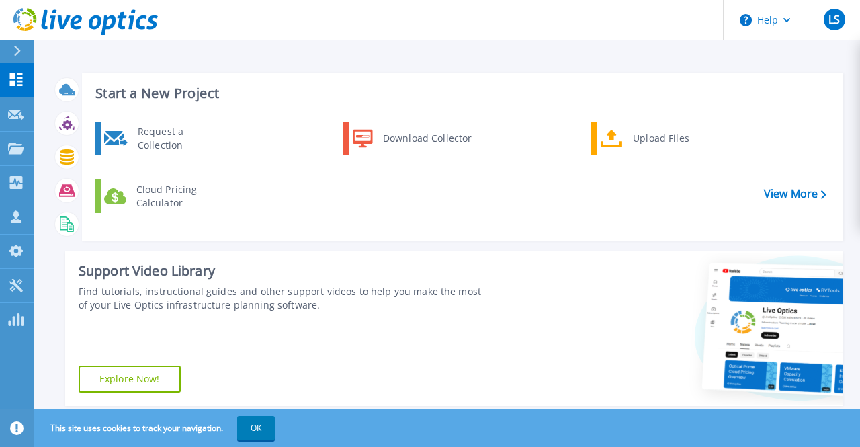 This screenshot has height=447, width=860. I want to click on div: Cloud Pricing Calculator, so click(179, 196).